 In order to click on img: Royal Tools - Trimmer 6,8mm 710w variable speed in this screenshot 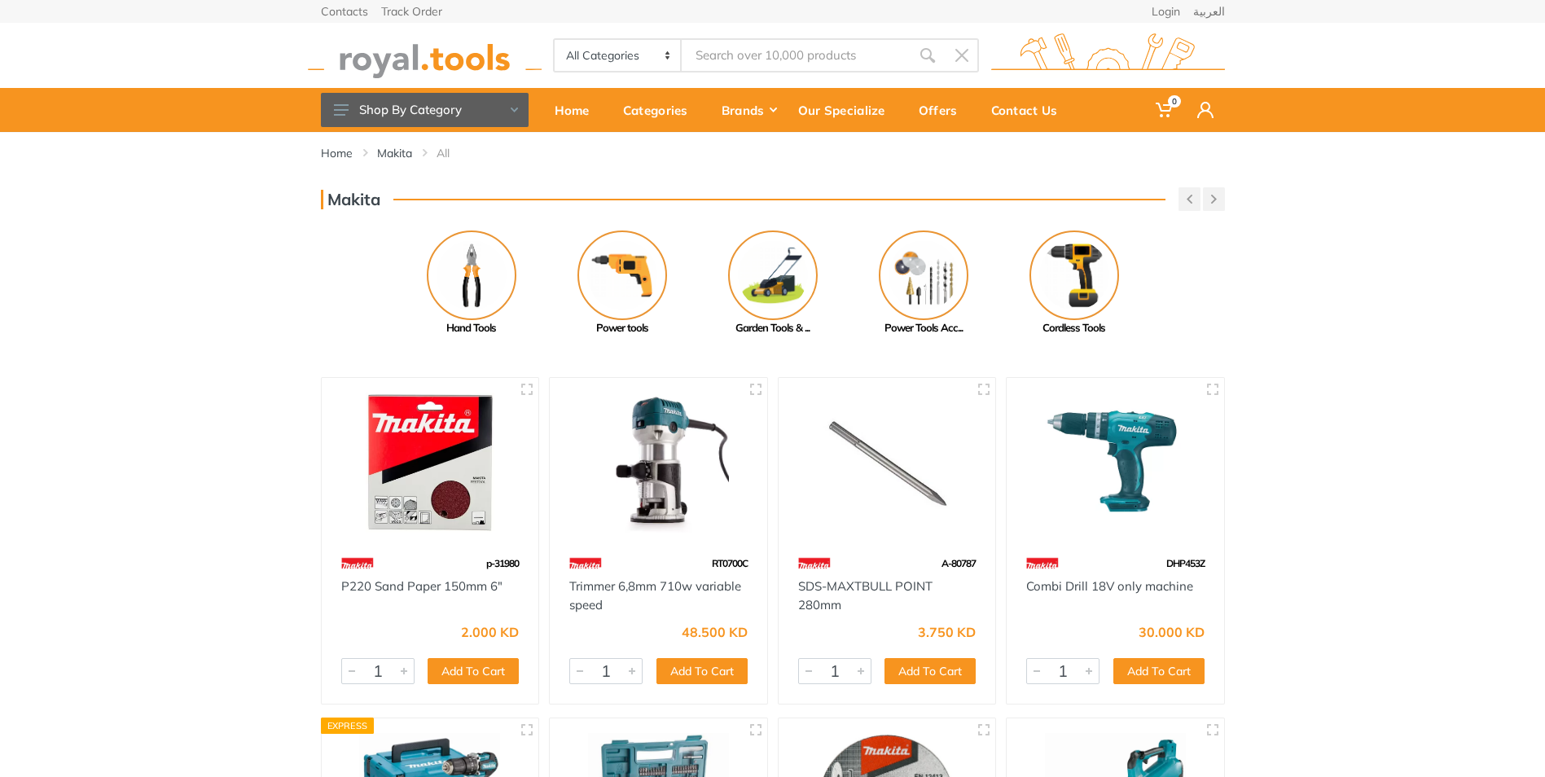, I will do `click(658, 463)`.